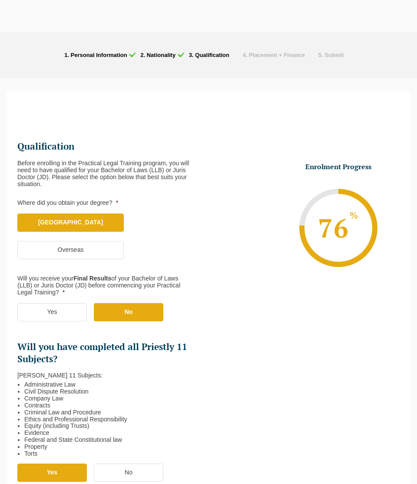 This screenshot has width=417, height=484. I want to click on li: Property, so click(110, 447).